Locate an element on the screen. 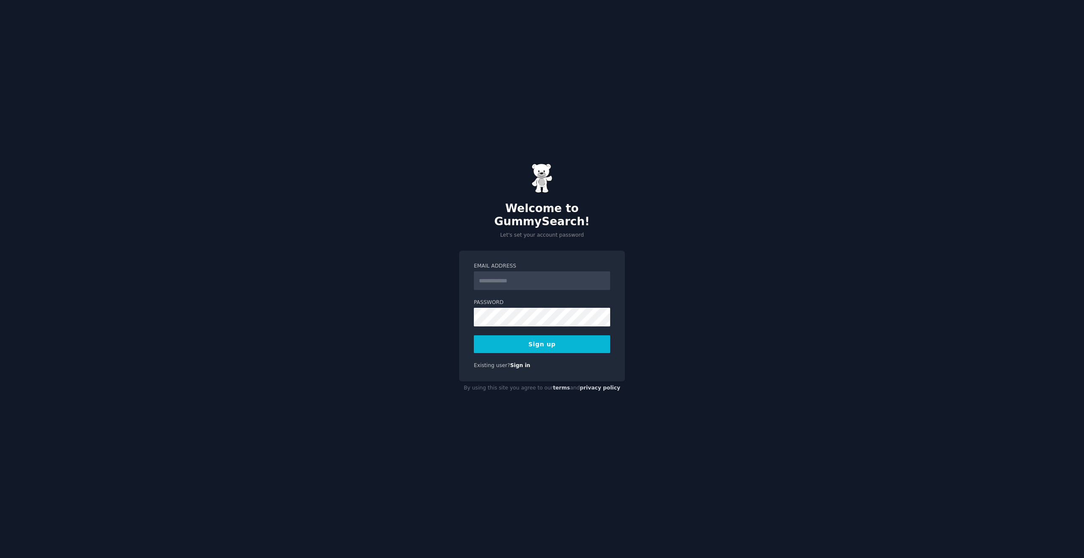 The width and height of the screenshot is (1084, 558). a: terms is located at coordinates (562, 388).